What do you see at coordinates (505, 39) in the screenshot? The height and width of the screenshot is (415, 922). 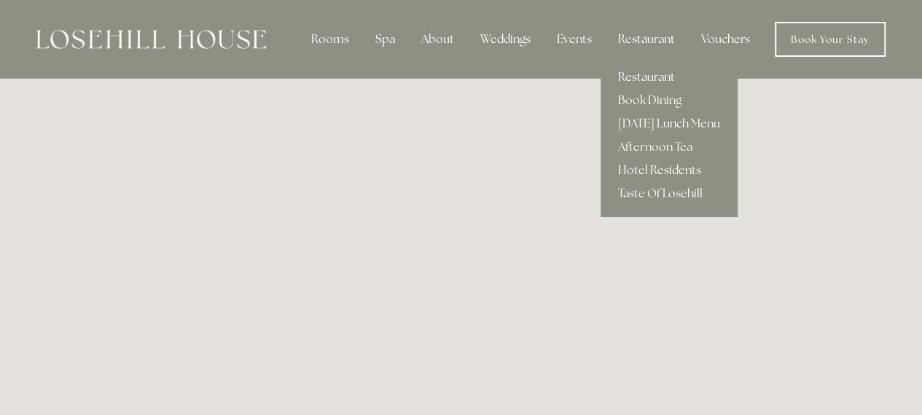 I see `div: Weddings` at bounding box center [505, 39].